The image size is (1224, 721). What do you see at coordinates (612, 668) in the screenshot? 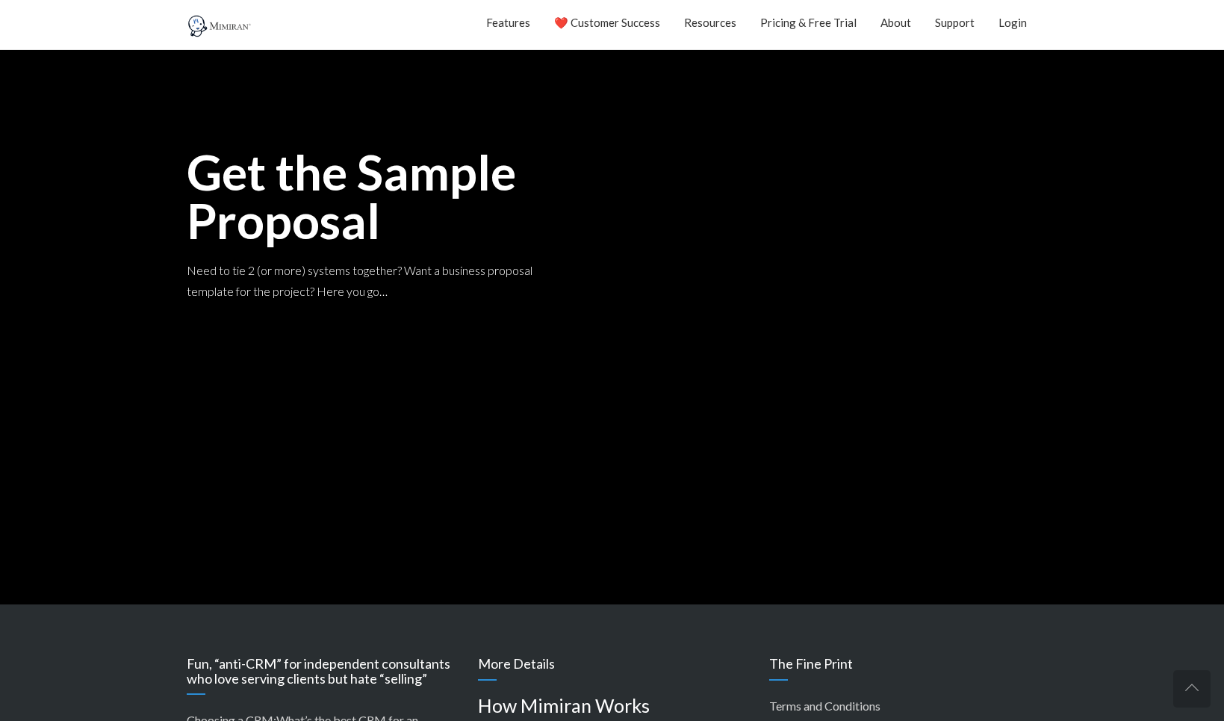
I see `h3: More Details` at bounding box center [612, 668].